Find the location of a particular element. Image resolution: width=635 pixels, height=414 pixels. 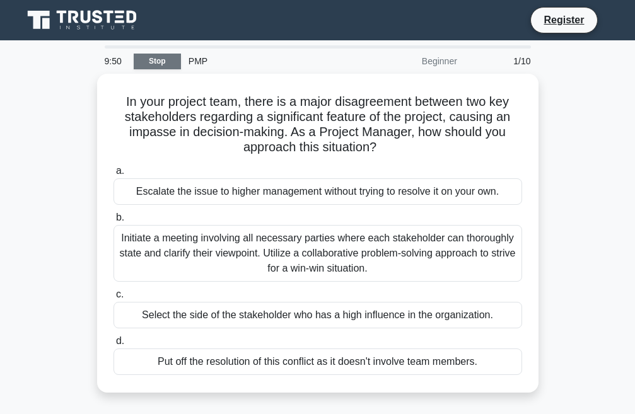

div: Escalate the issue to higher management without trying to resolve it on your own. is located at coordinates (318, 192).